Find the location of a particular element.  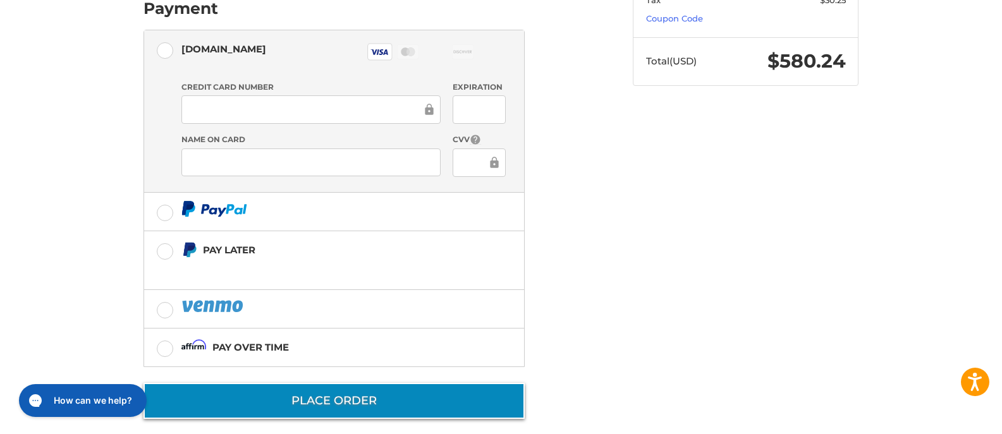

img: Pay Later icon is located at coordinates (189, 250).